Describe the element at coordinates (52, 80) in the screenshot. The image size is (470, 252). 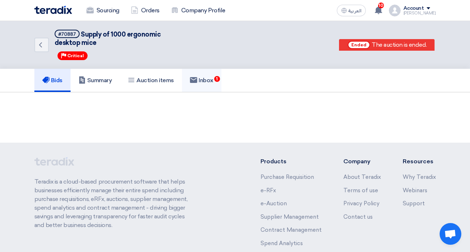
I see `a: Bids` at that location.